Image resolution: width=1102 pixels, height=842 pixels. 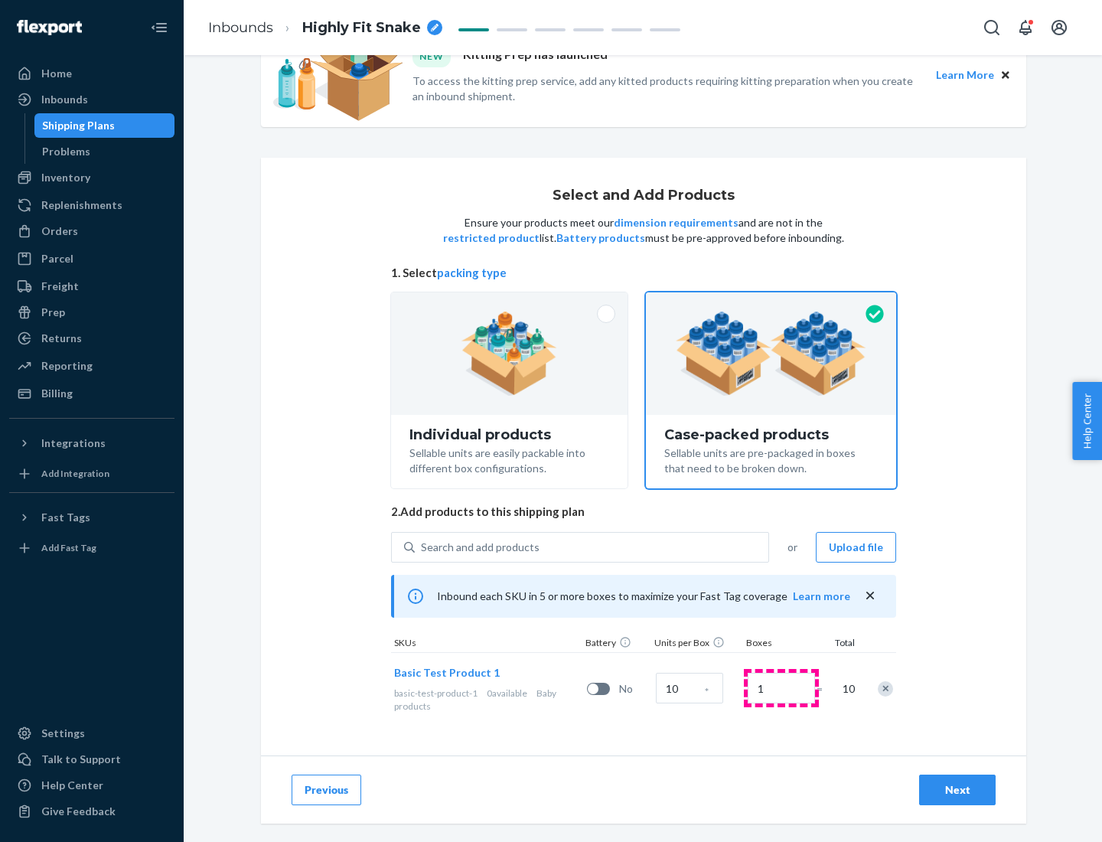 What do you see at coordinates (491, 238) in the screenshot?
I see `button: restricted product` at bounding box center [491, 238].